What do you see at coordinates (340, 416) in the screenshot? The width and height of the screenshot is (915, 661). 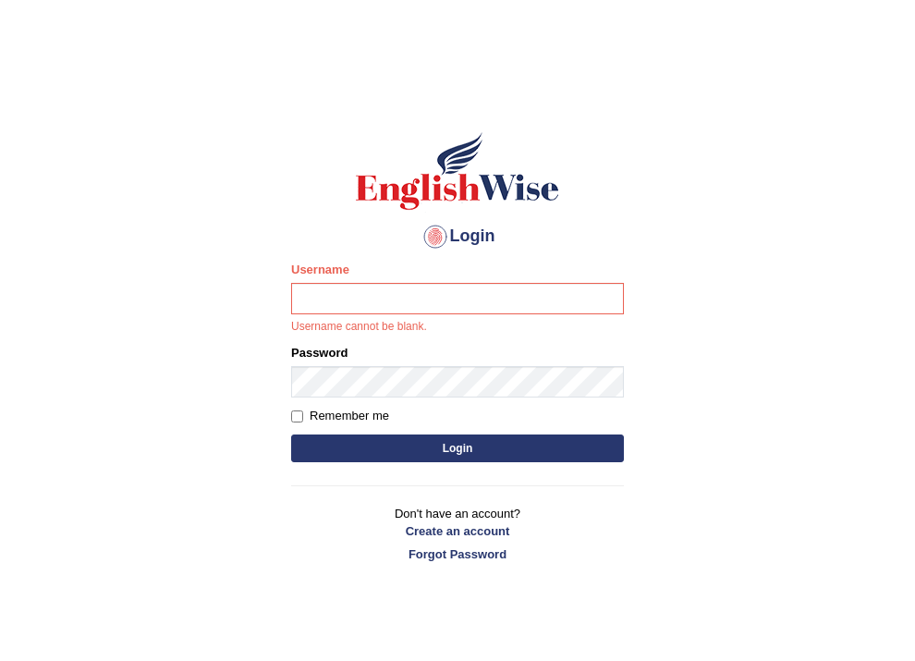 I see `label: Remember me` at bounding box center [340, 416].